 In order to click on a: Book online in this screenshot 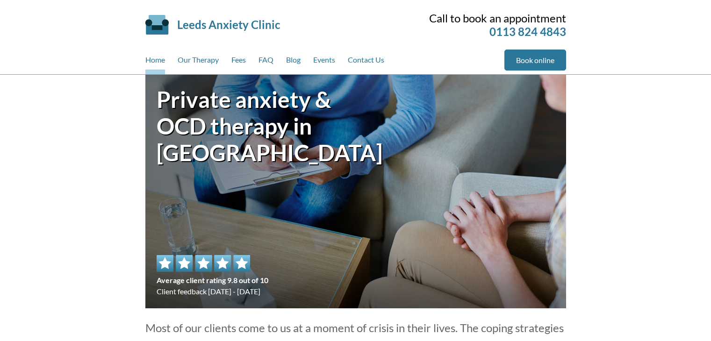, I will do `click(535, 60)`.